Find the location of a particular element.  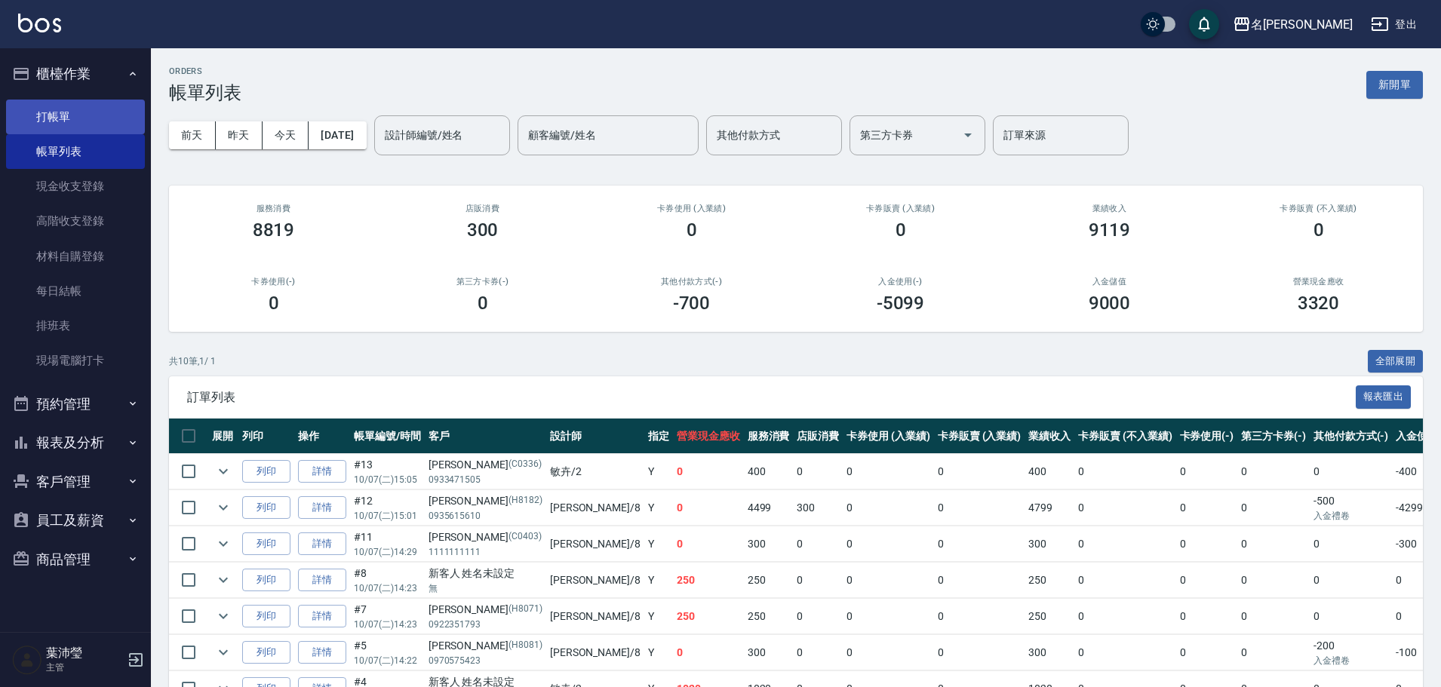

th: 第三方卡券(-) is located at coordinates (1273, 436).